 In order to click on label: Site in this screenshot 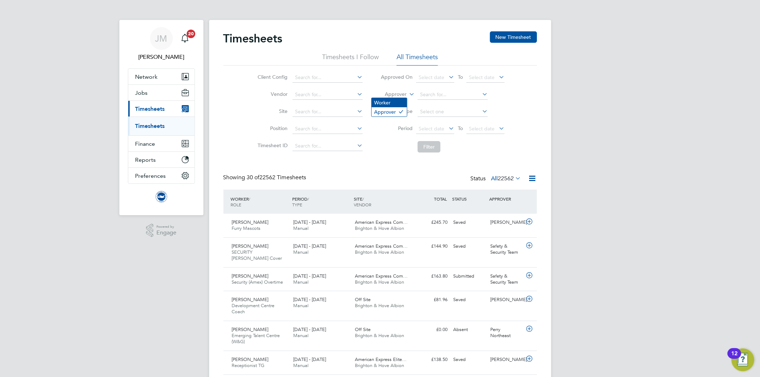, I will do `click(272, 111)`.